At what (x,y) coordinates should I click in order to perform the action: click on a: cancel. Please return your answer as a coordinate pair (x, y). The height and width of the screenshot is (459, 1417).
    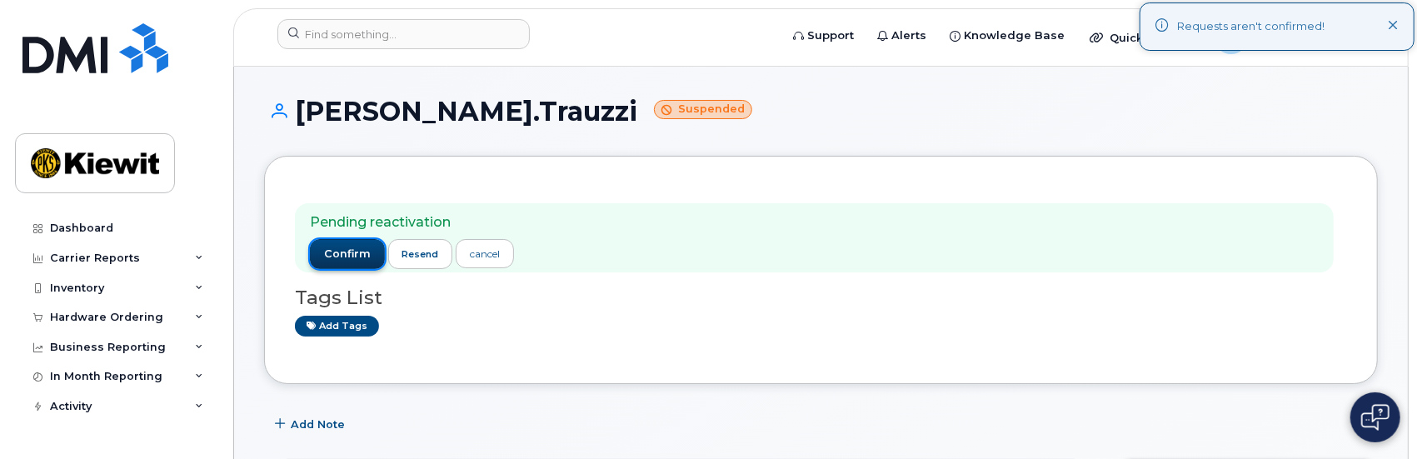
    Looking at the image, I should click on (485, 253).